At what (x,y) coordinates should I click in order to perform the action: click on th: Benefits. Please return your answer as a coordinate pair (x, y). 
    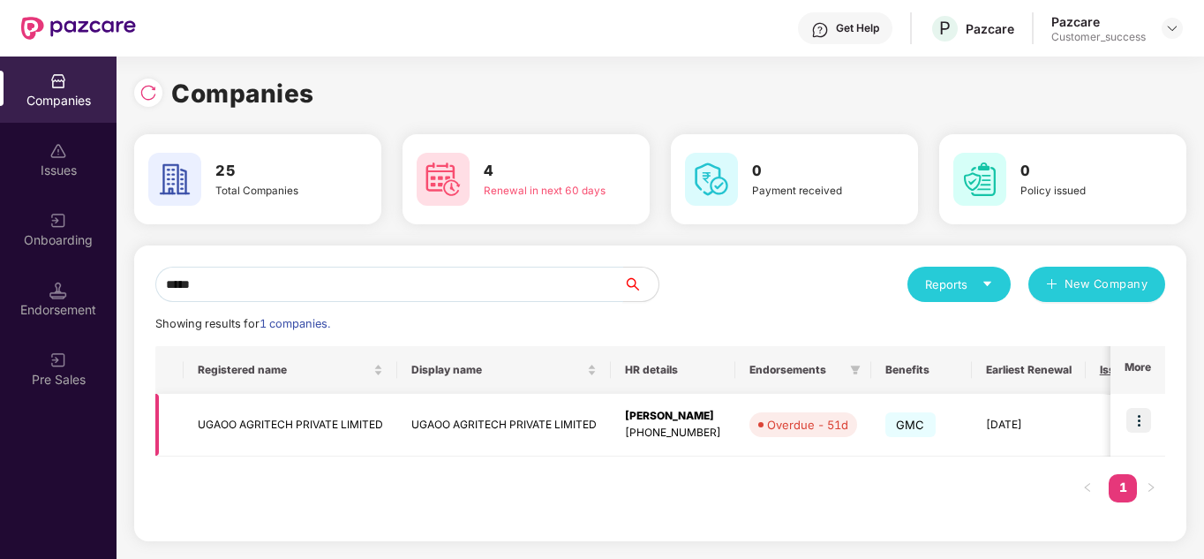
    Looking at the image, I should click on (922, 370).